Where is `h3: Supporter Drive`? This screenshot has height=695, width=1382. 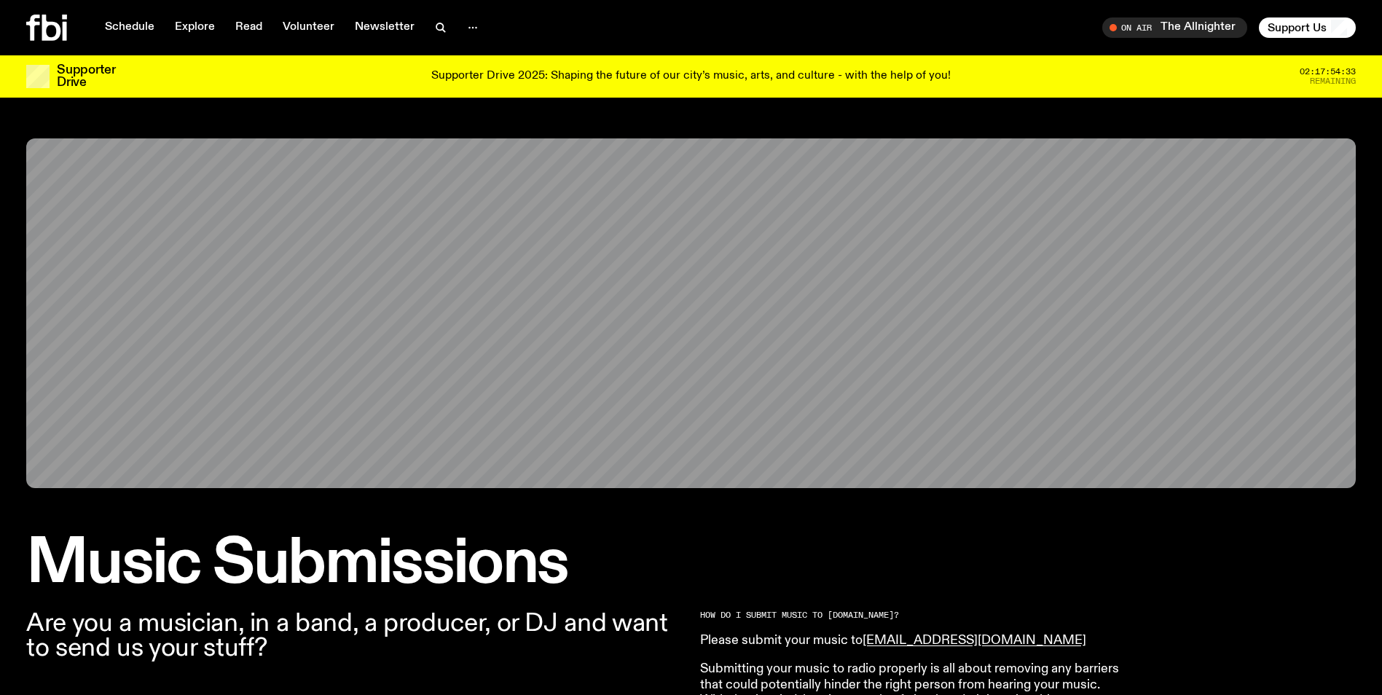
h3: Supporter Drive is located at coordinates (86, 76).